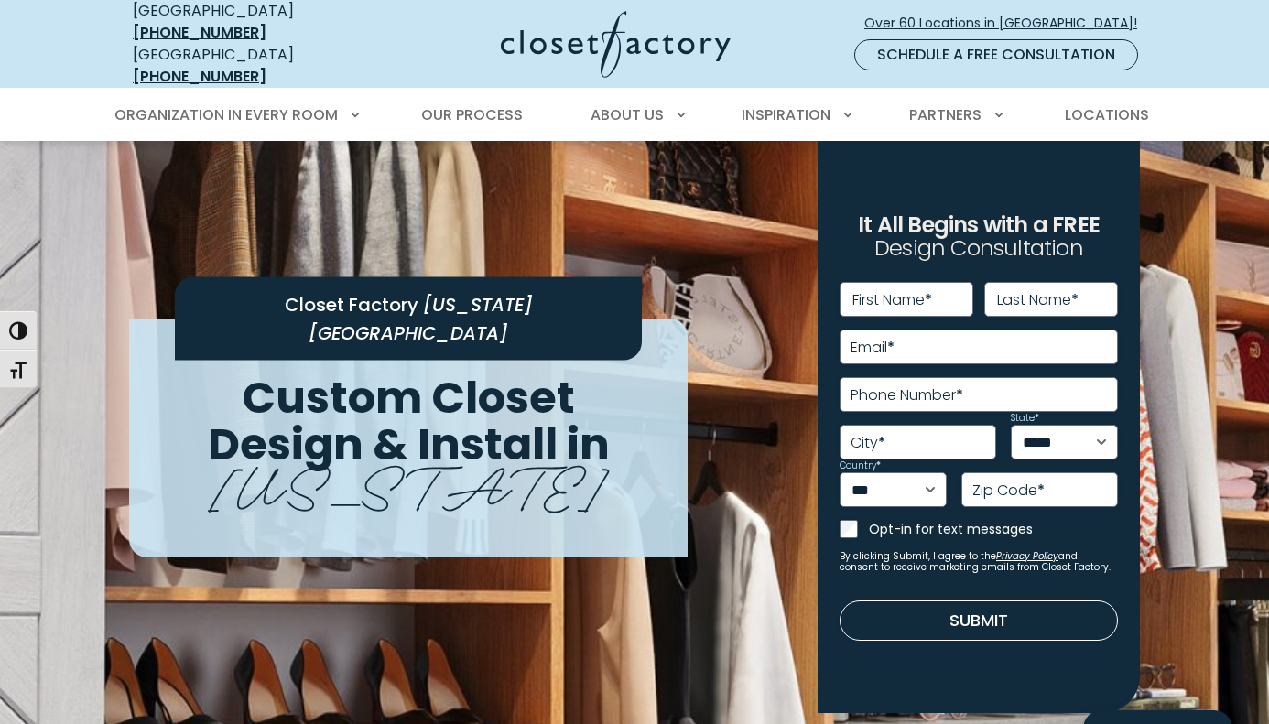 The image size is (1269, 724). I want to click on label: State, so click(1024, 418).